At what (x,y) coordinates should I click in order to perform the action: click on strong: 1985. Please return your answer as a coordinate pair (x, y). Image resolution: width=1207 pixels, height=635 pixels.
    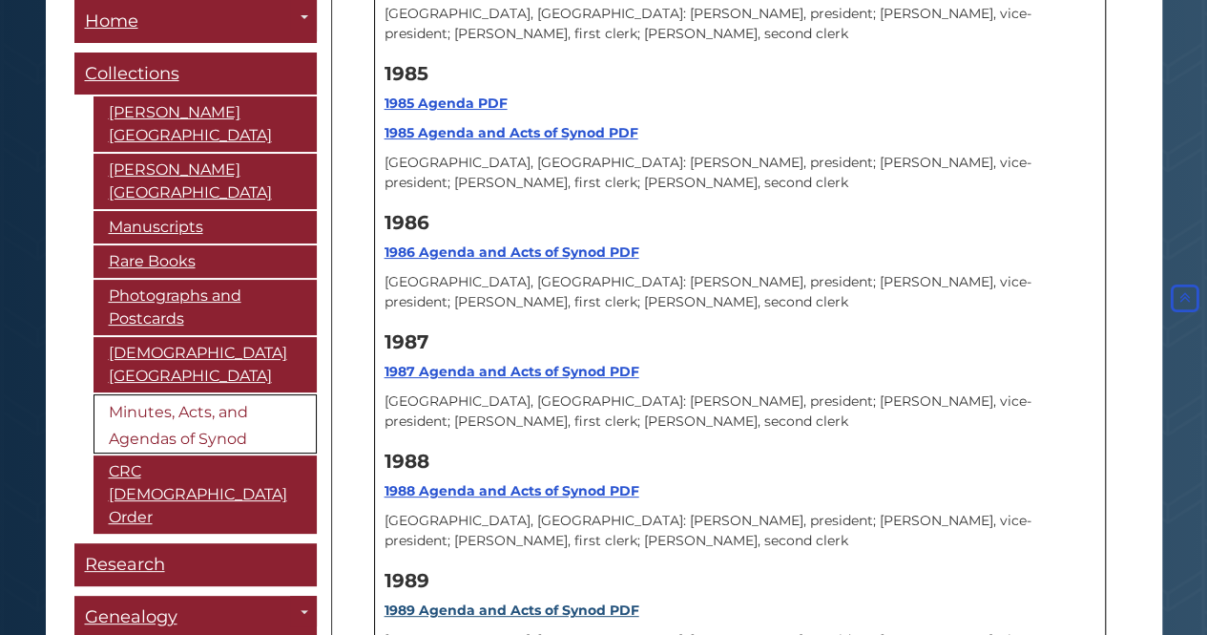
    Looking at the image, I should click on (406, 73).